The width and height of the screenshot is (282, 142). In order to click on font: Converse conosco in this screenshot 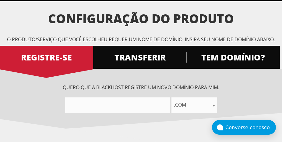, I will do `click(248, 127)`.